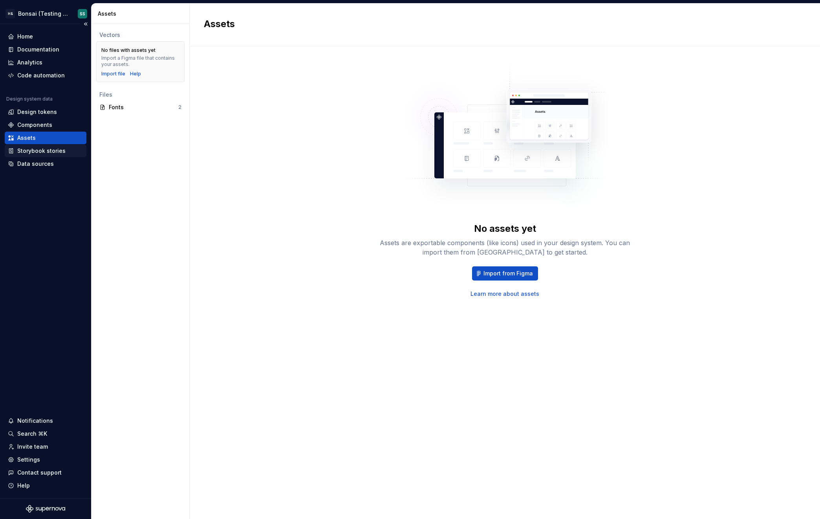 The height and width of the screenshot is (519, 820). What do you see at coordinates (25, 37) in the screenshot?
I see `div: Home` at bounding box center [25, 37].